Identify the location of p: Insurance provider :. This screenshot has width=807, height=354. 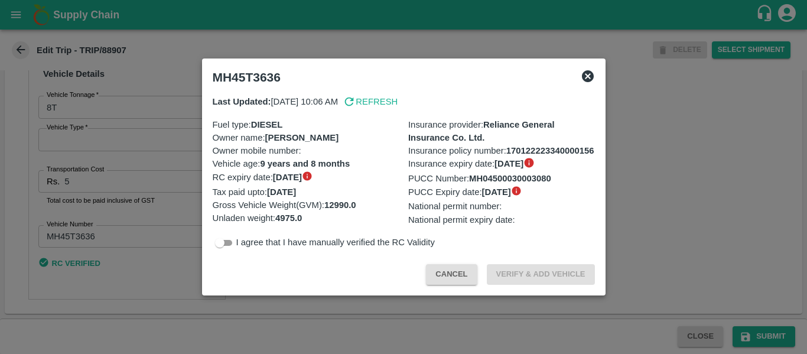
(502, 131).